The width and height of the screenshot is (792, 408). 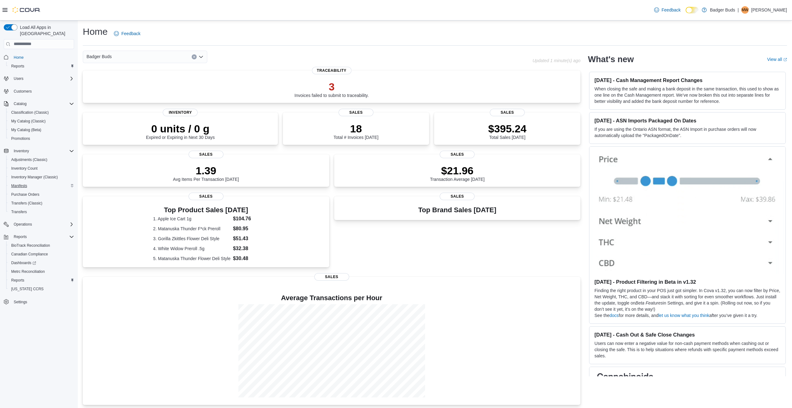 What do you see at coordinates (192, 229) in the screenshot?
I see `dt: 2. Matanuska Thunder F*ck Preroll` at bounding box center [192, 229].